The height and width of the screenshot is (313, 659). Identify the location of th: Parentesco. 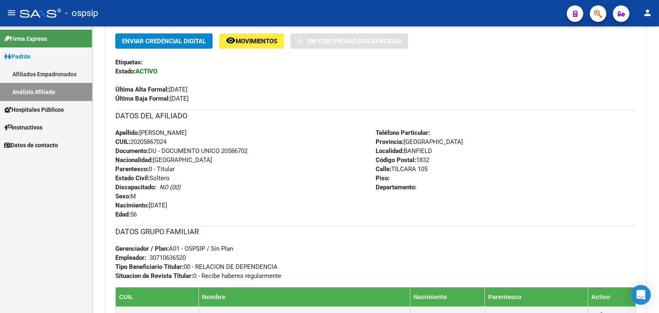
(536, 296).